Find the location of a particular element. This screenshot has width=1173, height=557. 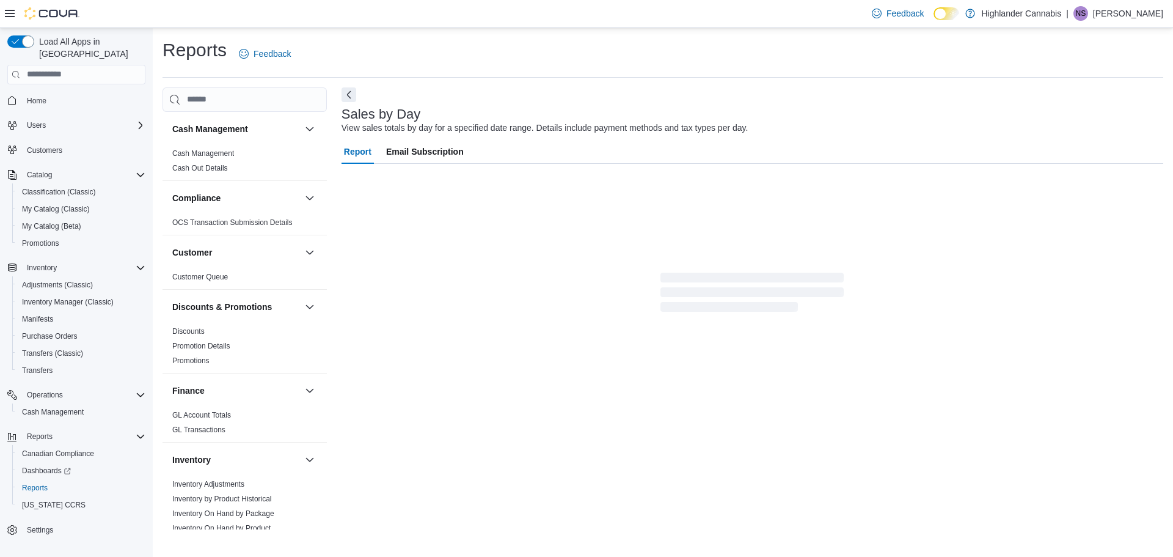

span: Washington CCRS is located at coordinates (81, 505).